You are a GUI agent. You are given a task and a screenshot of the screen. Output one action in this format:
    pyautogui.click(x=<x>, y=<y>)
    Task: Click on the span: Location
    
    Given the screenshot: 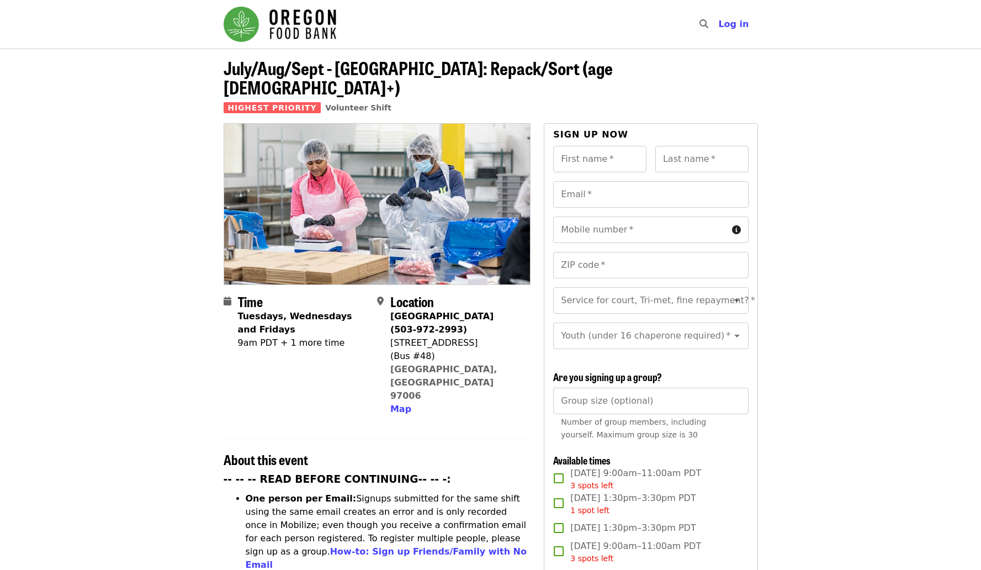 What is the action you would take?
    pyautogui.click(x=412, y=301)
    